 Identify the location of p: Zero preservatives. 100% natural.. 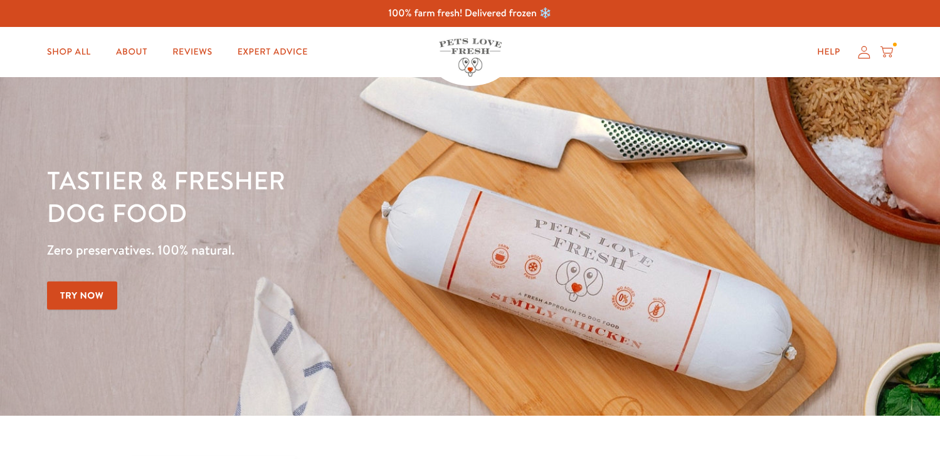
(329, 250).